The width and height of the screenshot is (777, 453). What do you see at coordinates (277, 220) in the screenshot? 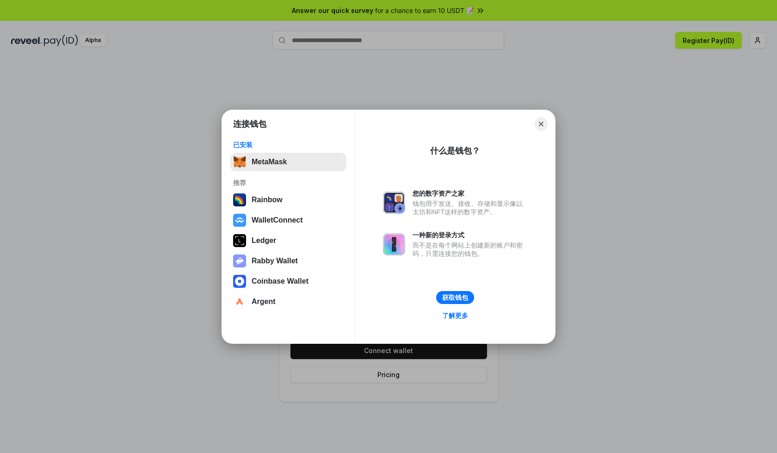
I see `div: WalletConnect` at bounding box center [277, 220].